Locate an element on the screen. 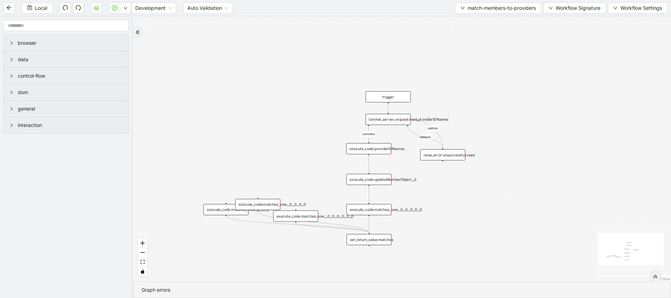  div: interaction is located at coordinates (66, 125).